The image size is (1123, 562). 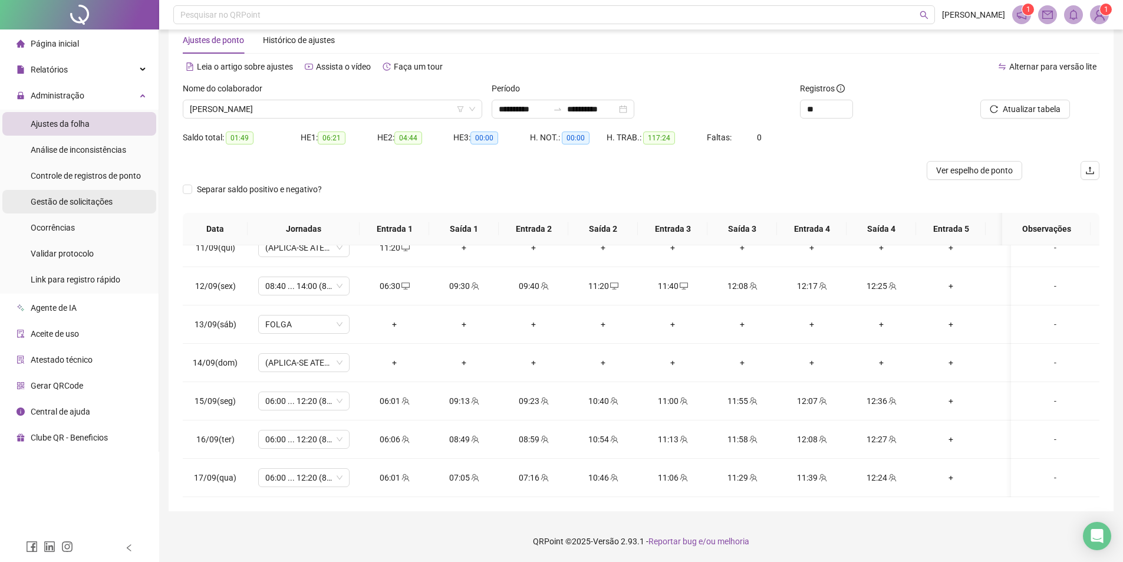 What do you see at coordinates (1105, 9) in the screenshot?
I see `sup: Atualize o seu contato no menu Meus Dados` at bounding box center [1105, 9].